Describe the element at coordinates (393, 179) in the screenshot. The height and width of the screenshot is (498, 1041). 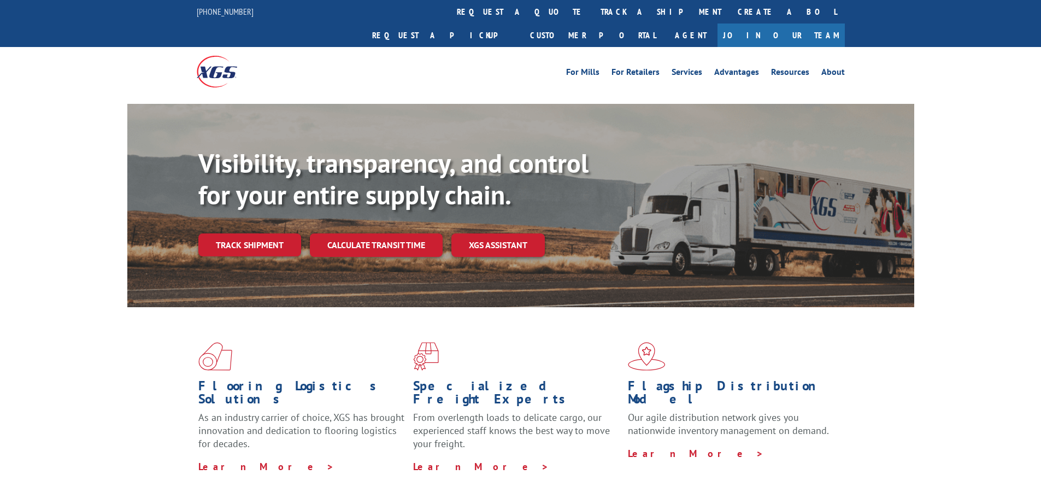
I see `b: Visibility, transparency, and control for your entire supply chain.` at that location.